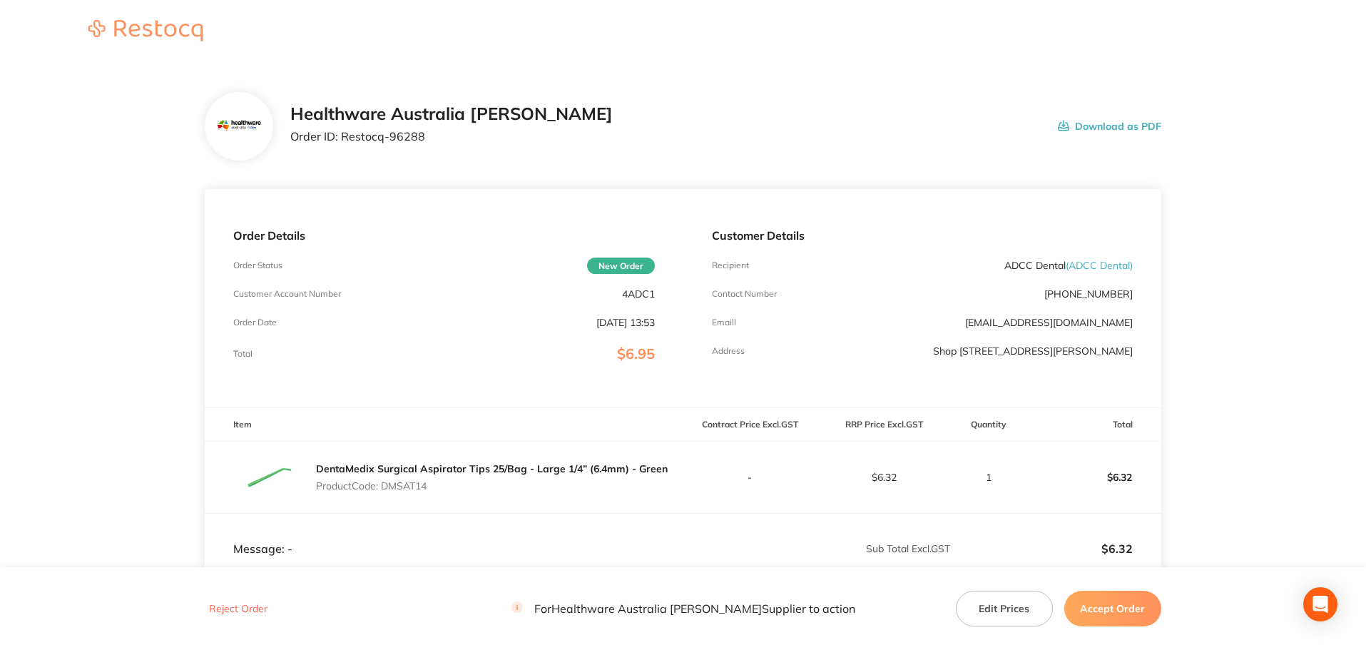 This screenshot has height=650, width=1366. I want to click on p: Customer Account Number, so click(287, 294).